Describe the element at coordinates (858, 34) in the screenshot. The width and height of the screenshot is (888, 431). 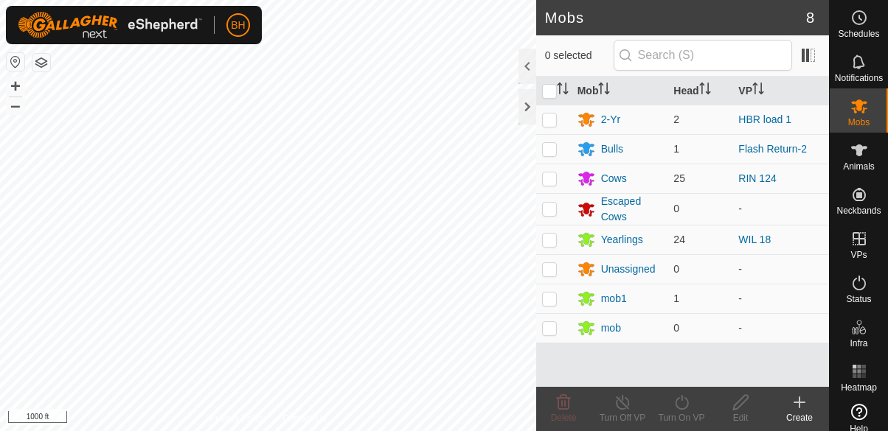
I see `span: Schedules` at that location.